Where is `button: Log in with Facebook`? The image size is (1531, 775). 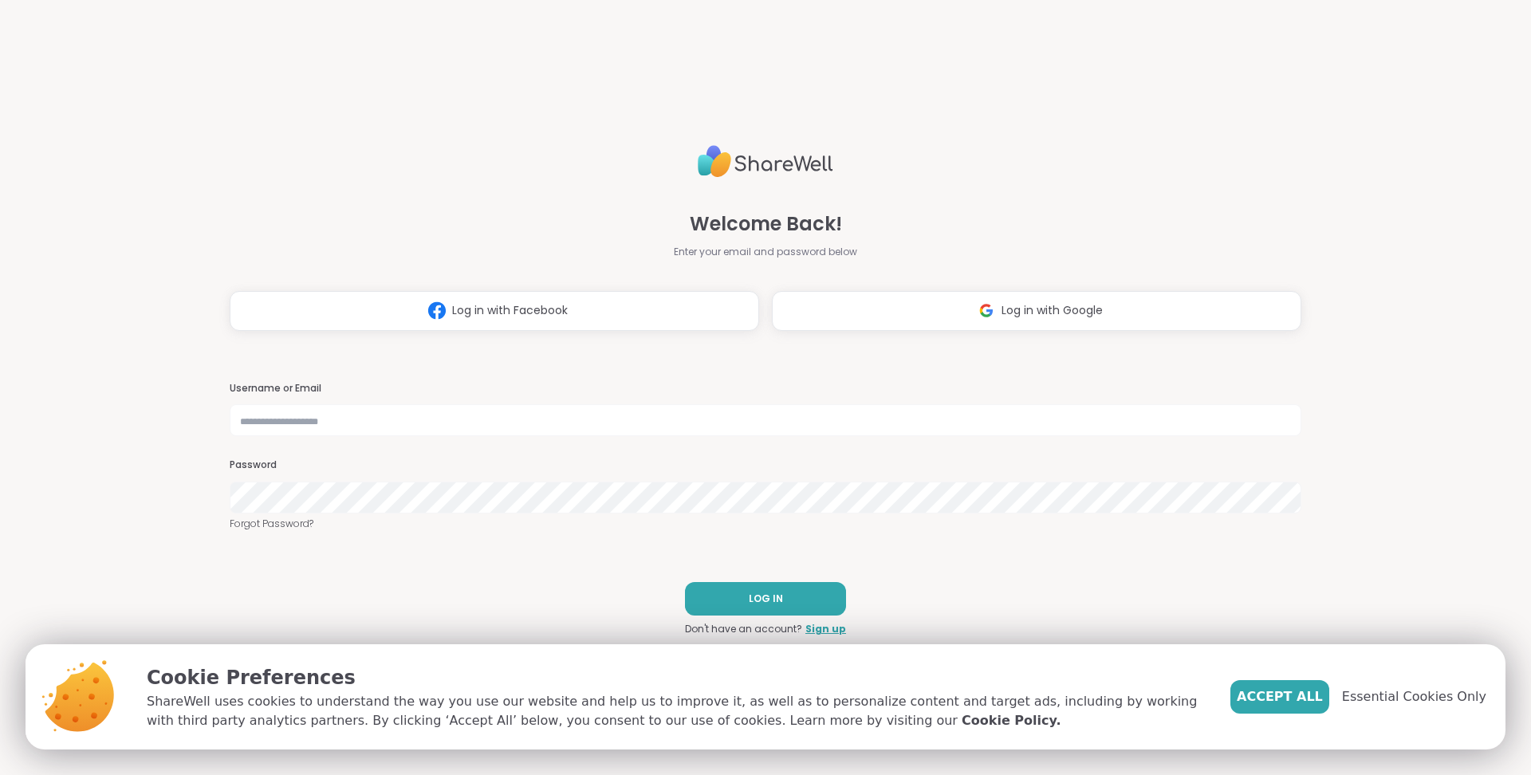
button: Log in with Facebook is located at coordinates (495, 311).